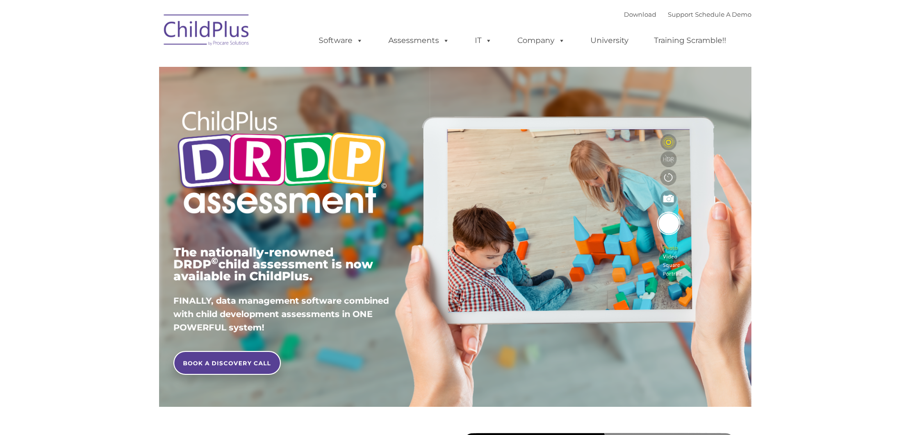 This screenshot has height=435, width=910. I want to click on a: Software, so click(341, 41).